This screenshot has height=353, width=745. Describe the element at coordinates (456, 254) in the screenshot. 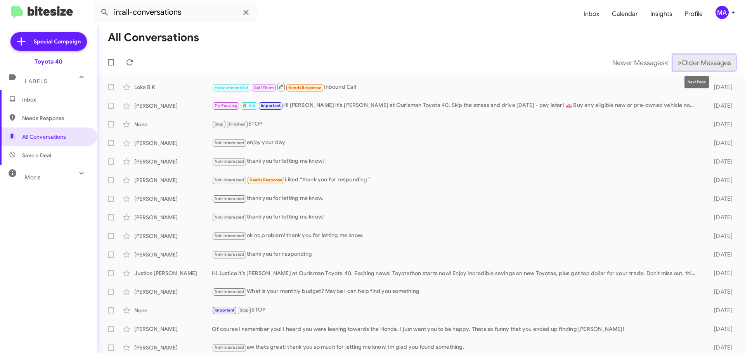

I see `div: thank you for responding` at that location.